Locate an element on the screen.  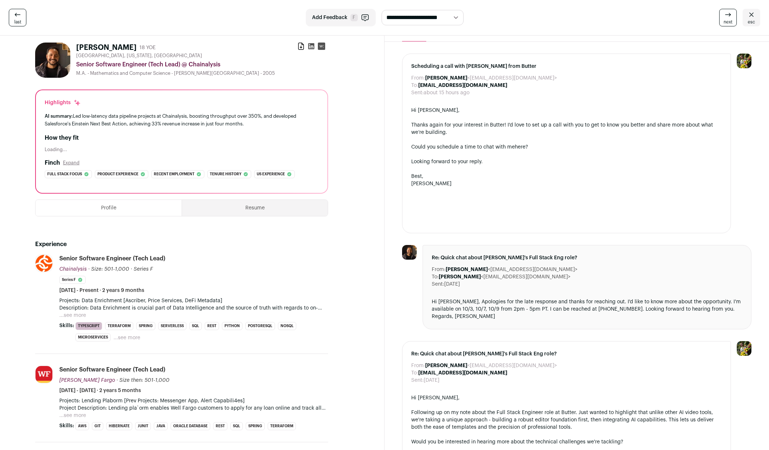
span: Us experience is located at coordinates (271, 174).